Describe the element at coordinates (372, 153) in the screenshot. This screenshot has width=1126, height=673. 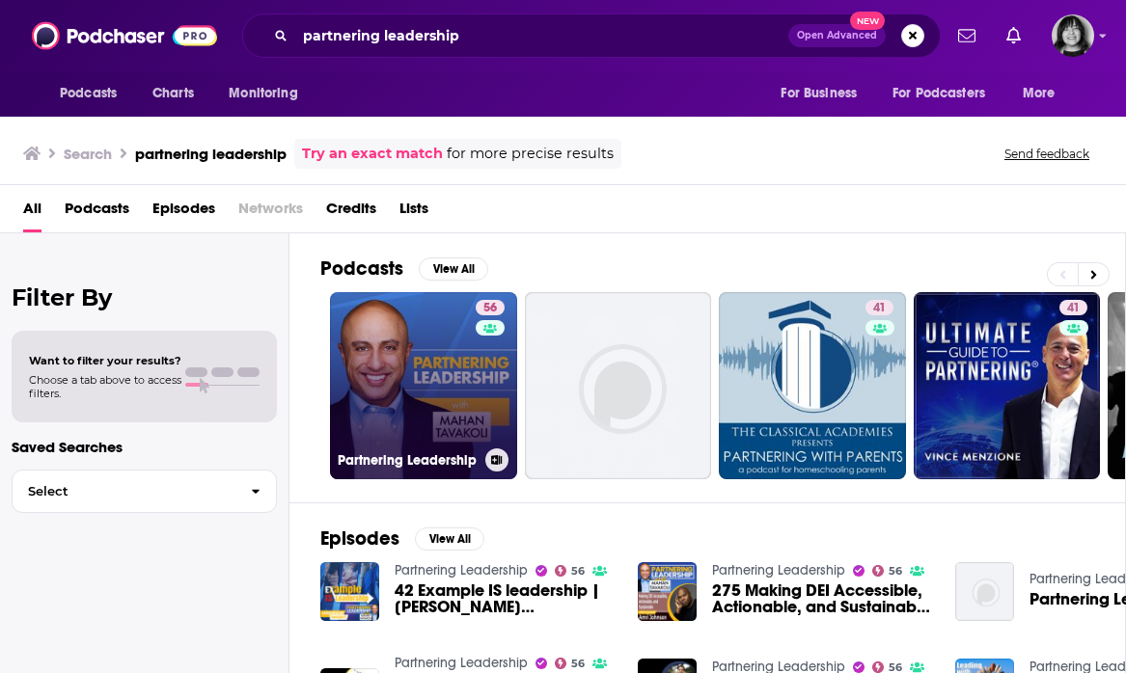
I see `a: Try an exact match` at that location.